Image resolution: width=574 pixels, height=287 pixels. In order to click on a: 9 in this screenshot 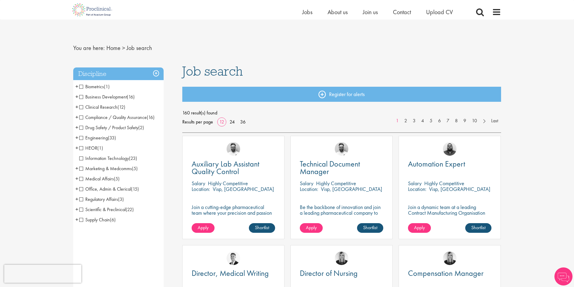, I will do `click(465, 121)`.